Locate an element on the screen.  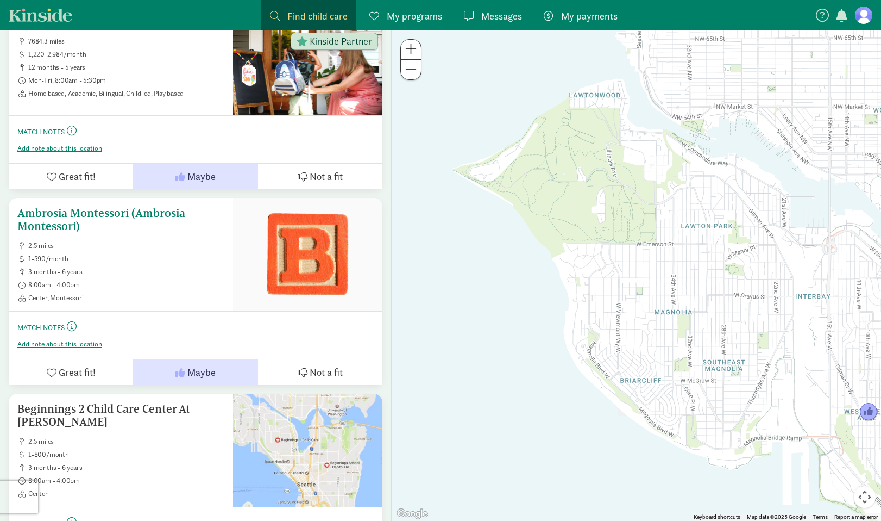
span: 7684.3 miles is located at coordinates (126, 41).